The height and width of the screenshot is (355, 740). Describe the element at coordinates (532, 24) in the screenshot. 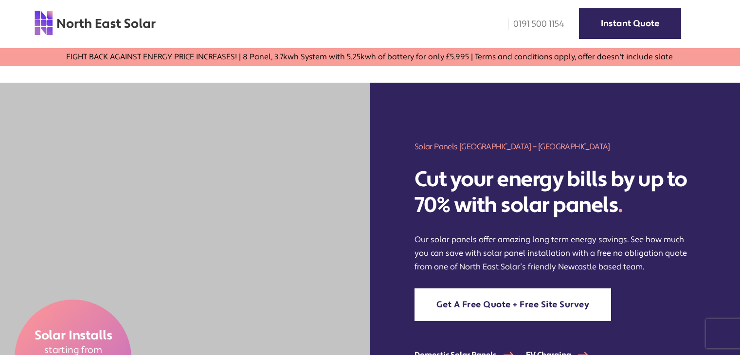

I see `a: 0191 500 1154` at that location.